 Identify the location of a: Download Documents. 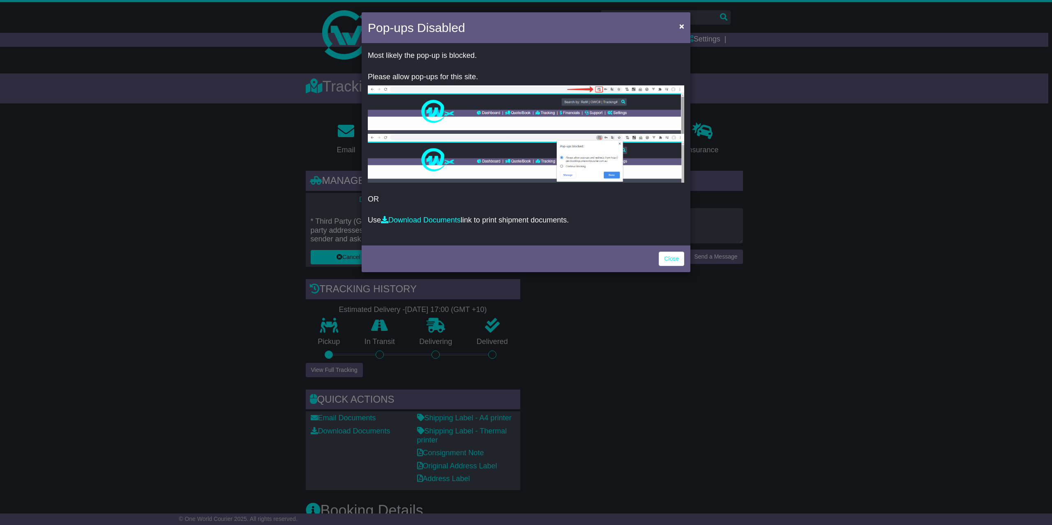
(421, 220).